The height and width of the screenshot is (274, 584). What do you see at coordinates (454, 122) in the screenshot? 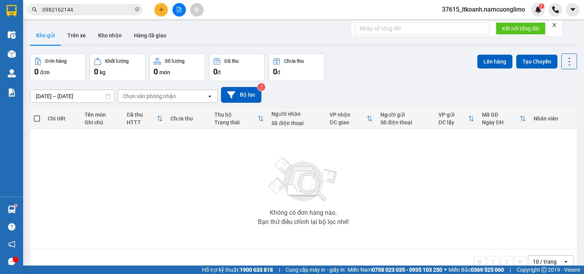
I see `div: ĐC lấy` at bounding box center [454, 122].